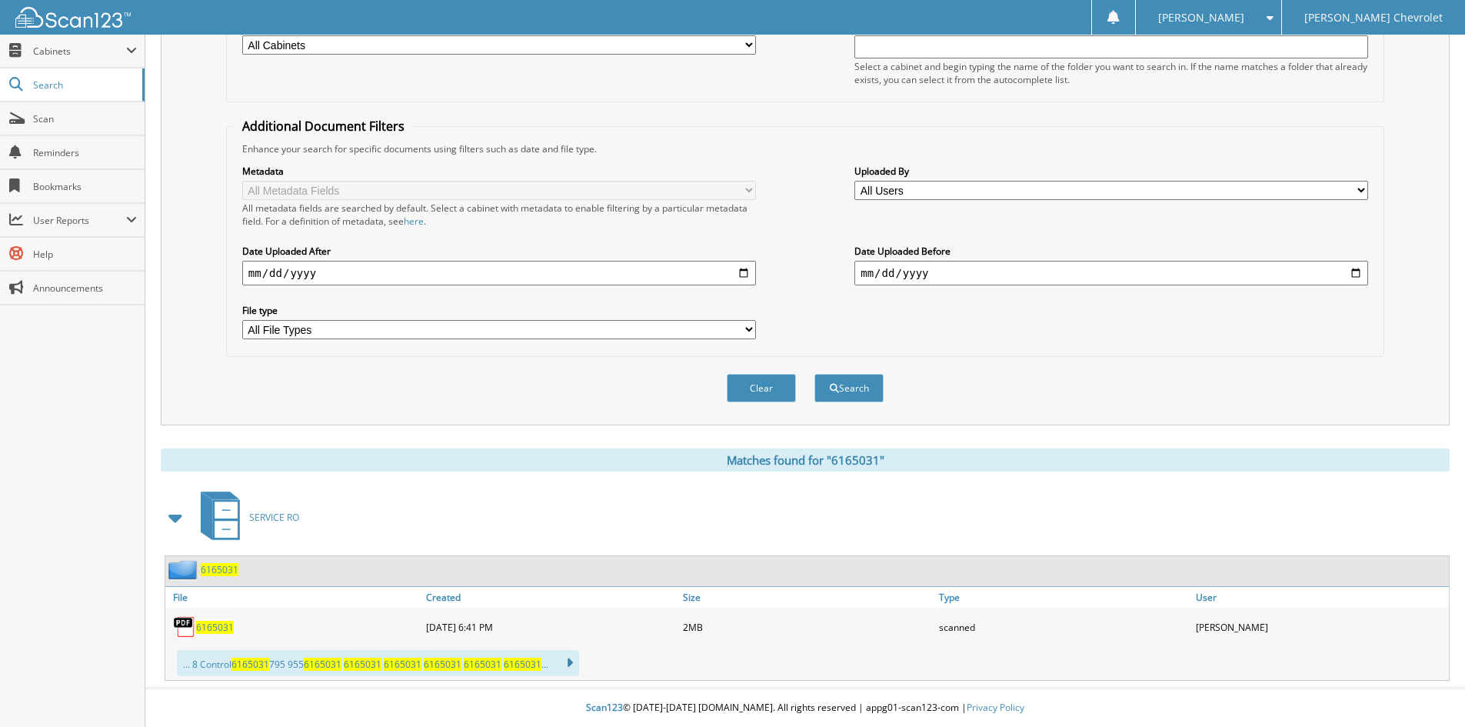 The height and width of the screenshot is (727, 1465). I want to click on div: Select a cabinet and begin typing the name of the folder you want to search in. If the name match..., so click(1111, 73).